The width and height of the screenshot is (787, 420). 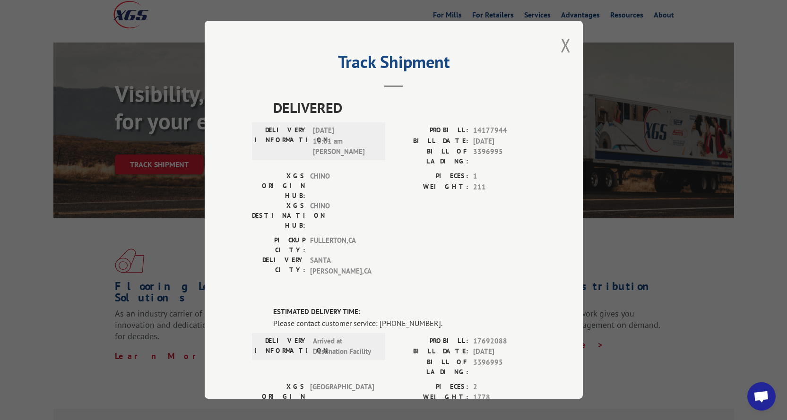 I want to click on span: DELIVERED, so click(x=404, y=108).